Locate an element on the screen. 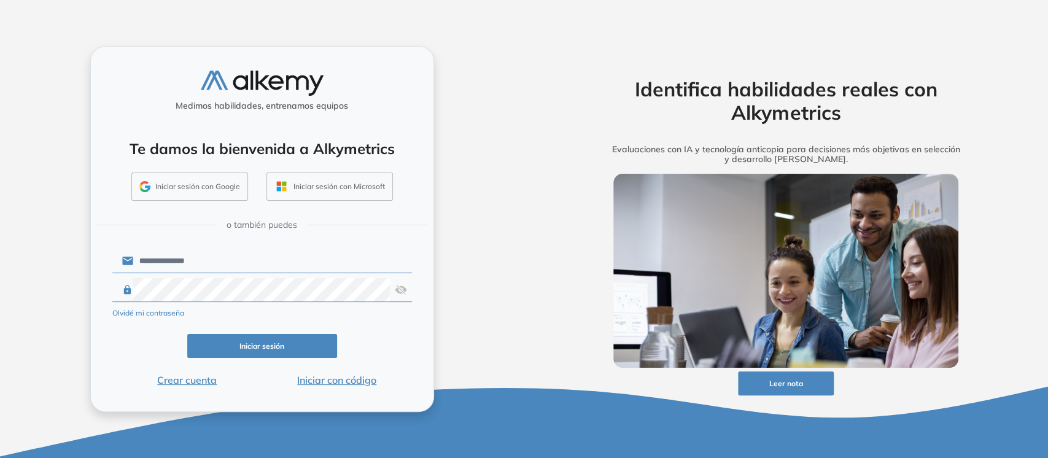 The height and width of the screenshot is (458, 1048). button: Crear cuenta is located at coordinates (187, 380).